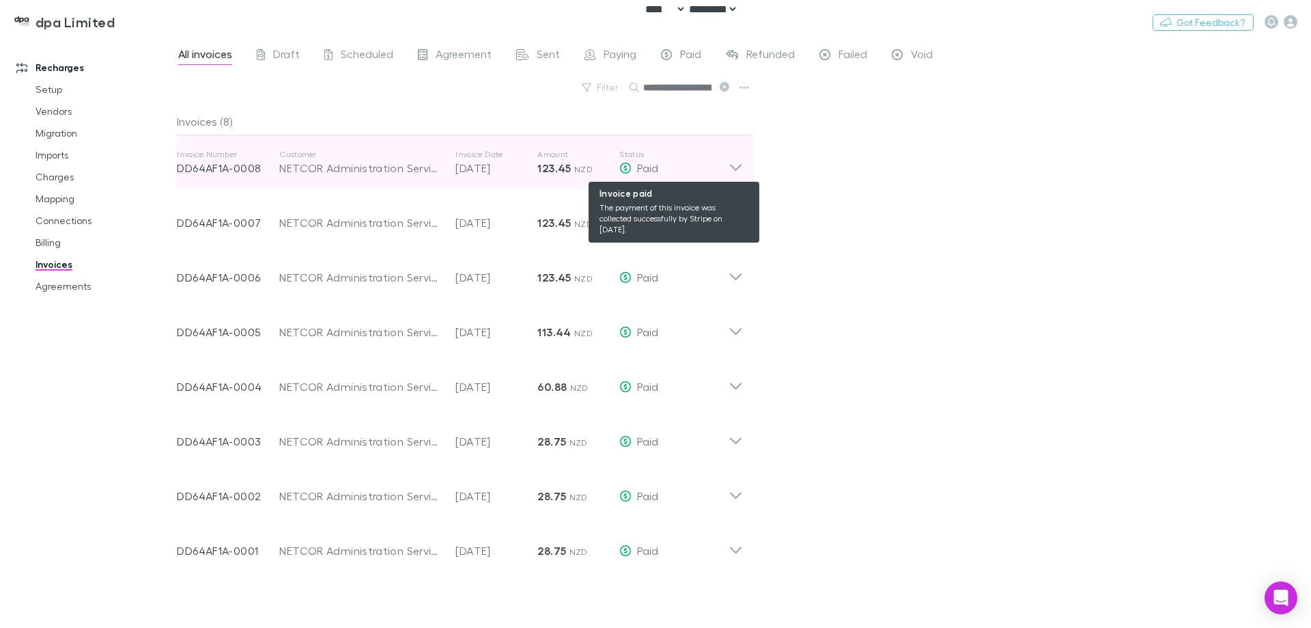  What do you see at coordinates (103, 111) in the screenshot?
I see `a: Vendors` at bounding box center [103, 111].